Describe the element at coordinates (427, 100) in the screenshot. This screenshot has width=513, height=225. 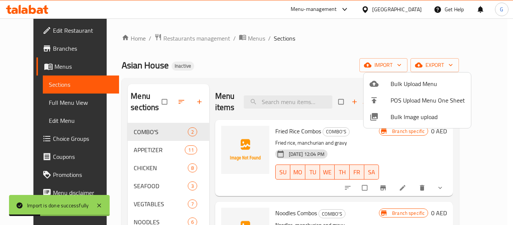
I see `span: POS Upload Menu One Sheet` at that location.